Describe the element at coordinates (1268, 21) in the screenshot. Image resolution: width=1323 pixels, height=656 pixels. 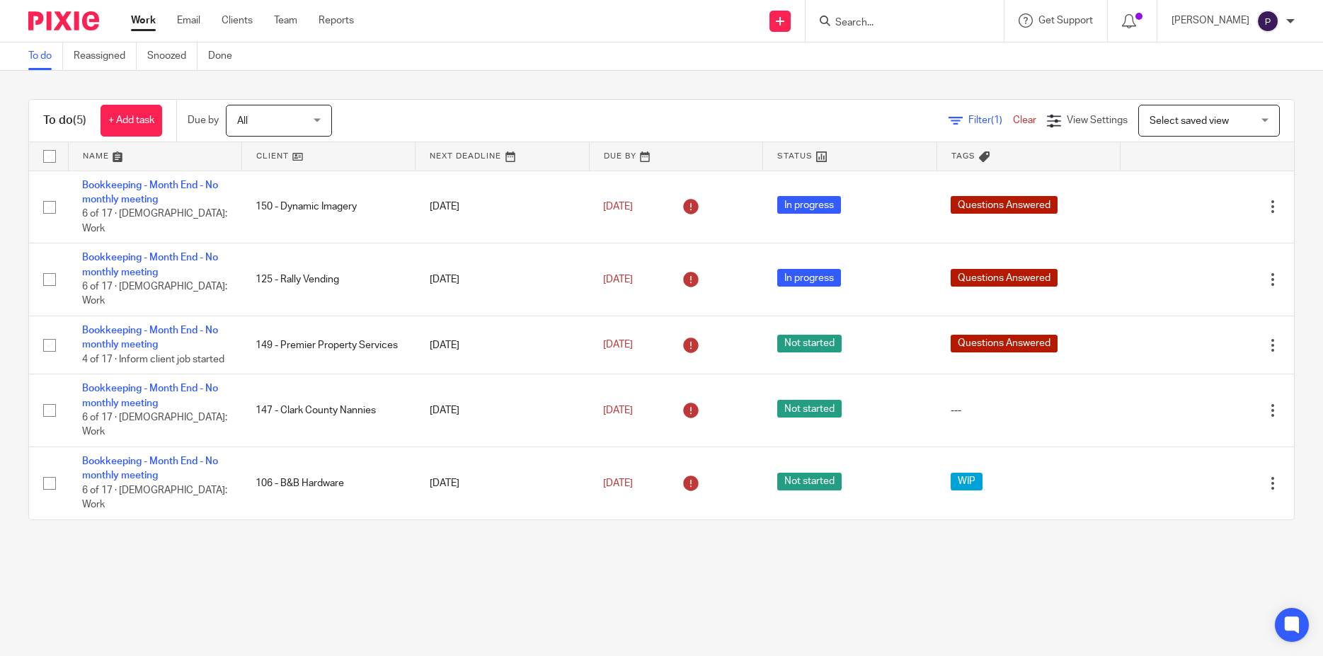
I see `img: svg%3E` at that location.